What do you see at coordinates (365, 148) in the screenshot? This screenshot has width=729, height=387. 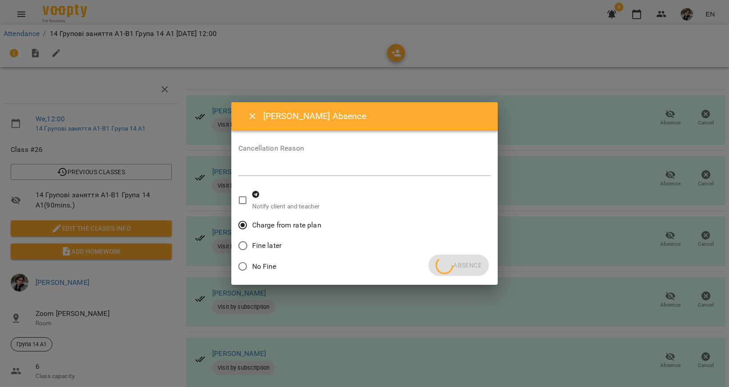 I see `label: Cancellation Reason` at bounding box center [365, 148].